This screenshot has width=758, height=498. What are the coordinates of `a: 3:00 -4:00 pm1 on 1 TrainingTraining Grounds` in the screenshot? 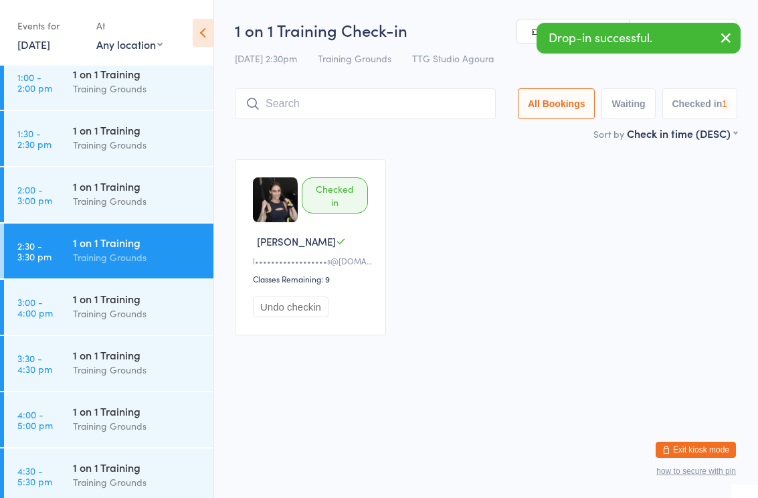 It's located at (108, 307).